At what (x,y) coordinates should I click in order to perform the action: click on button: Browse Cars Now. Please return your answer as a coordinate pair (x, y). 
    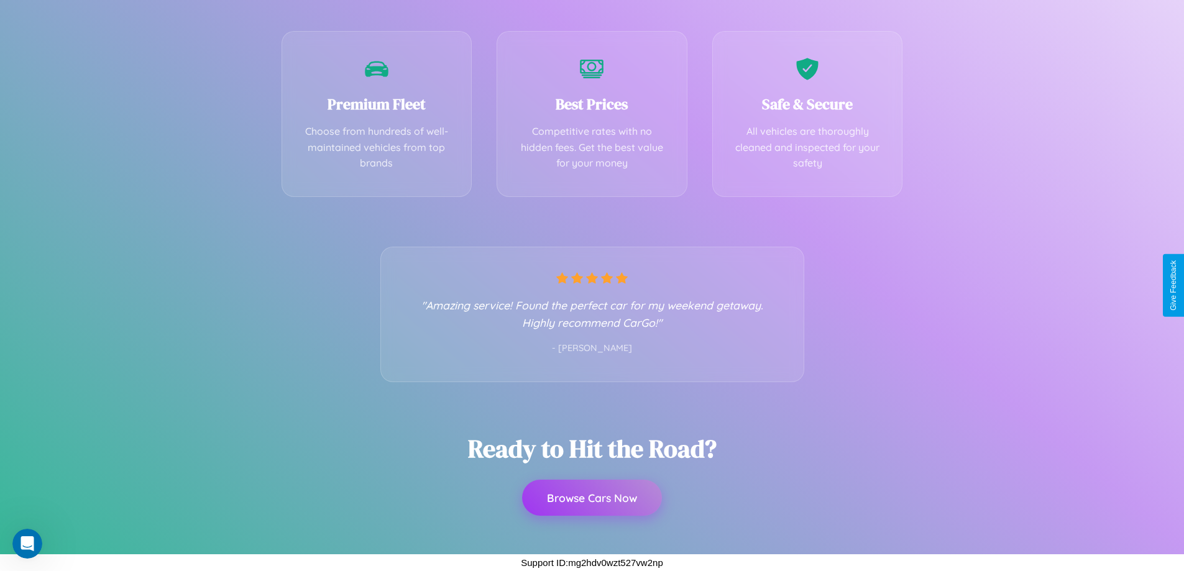
    Looking at the image, I should click on (591, 498).